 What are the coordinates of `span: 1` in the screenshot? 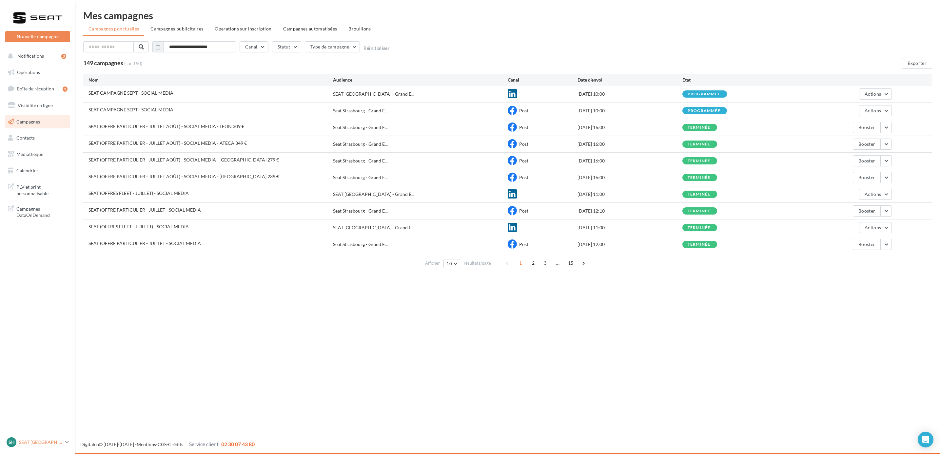 It's located at (520, 263).